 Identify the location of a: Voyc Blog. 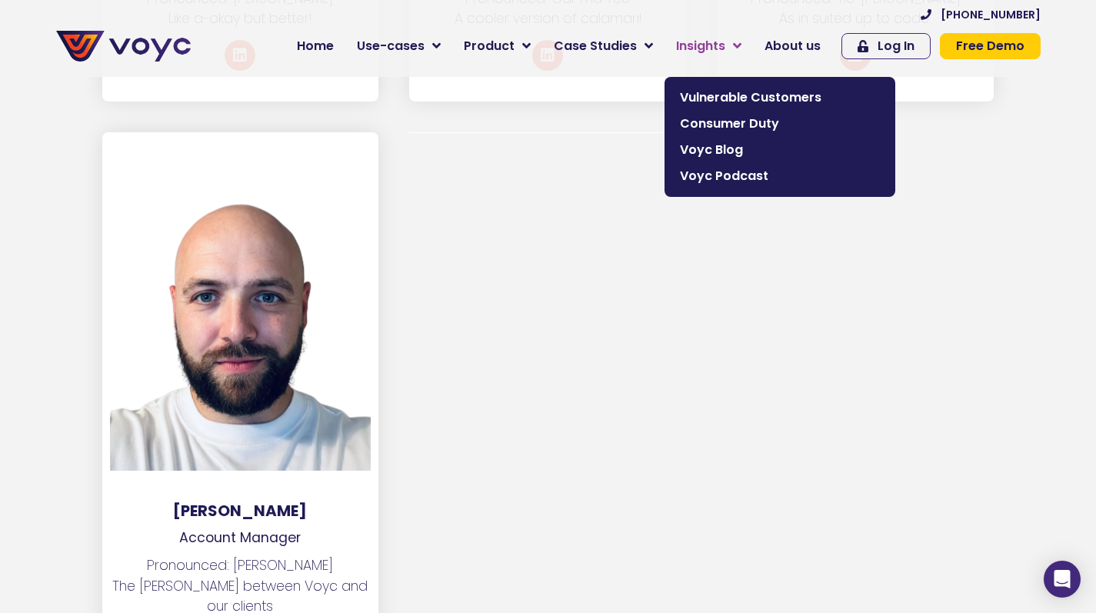
(780, 150).